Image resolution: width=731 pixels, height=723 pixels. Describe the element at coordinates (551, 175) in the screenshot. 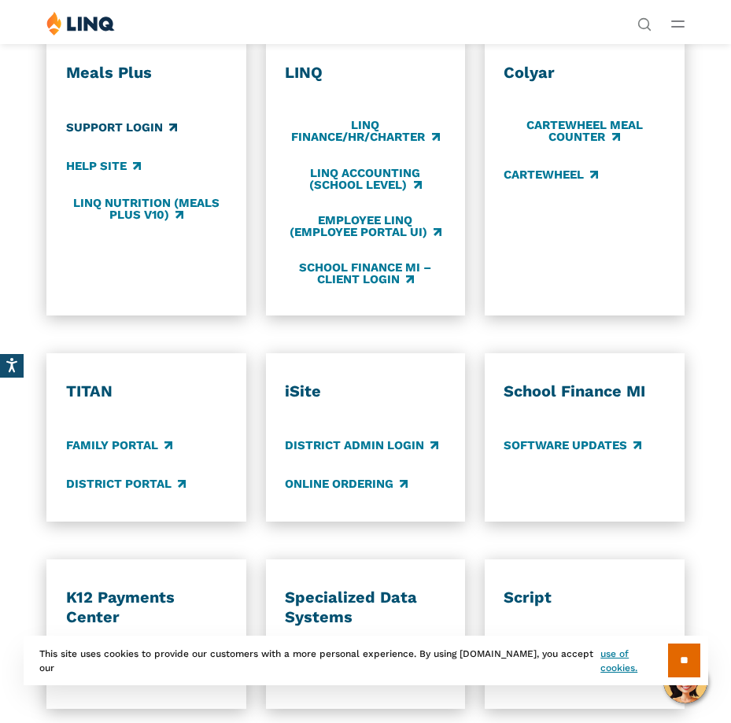

I see `a: CARTEWHEEL` at that location.